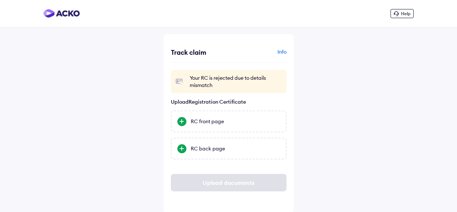 The image size is (457, 212). I want to click on img: horizontal-gradient.png, so click(61, 13).